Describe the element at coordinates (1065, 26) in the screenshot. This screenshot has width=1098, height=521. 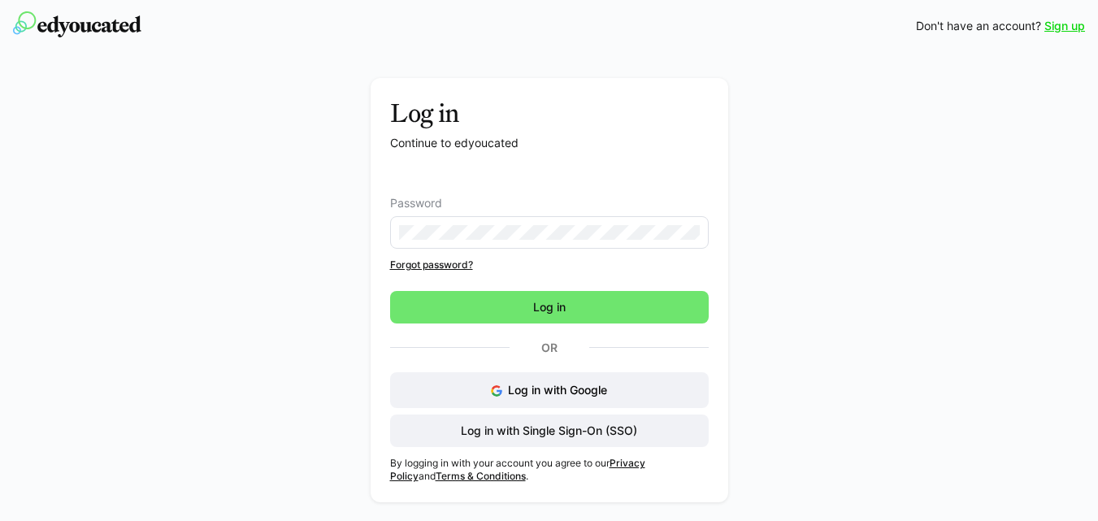
I see `a: Sign up` at that location.